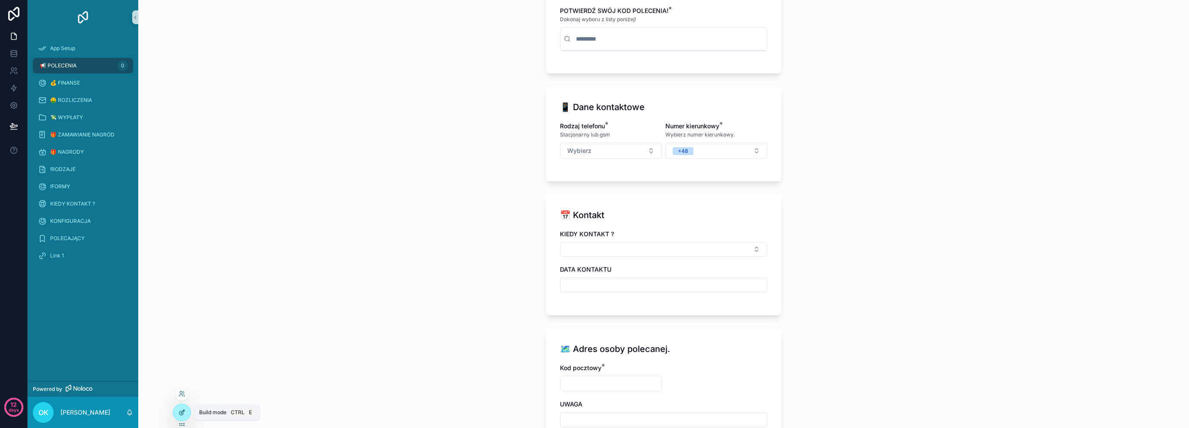 The width and height of the screenshot is (1189, 428). What do you see at coordinates (83, 169) in the screenshot?
I see `a: !RODZAJE` at bounding box center [83, 169].